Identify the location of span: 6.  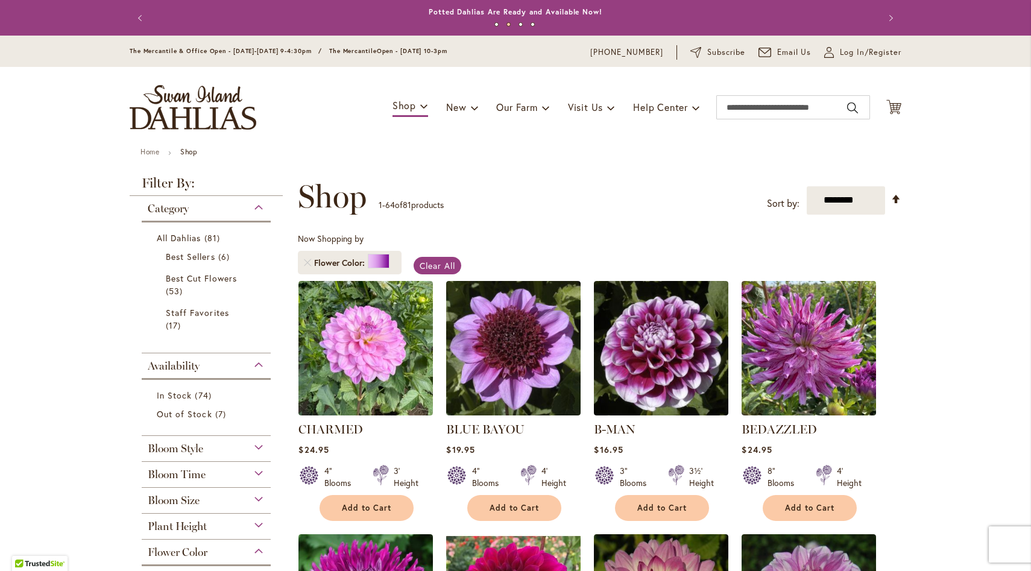
(226, 256).